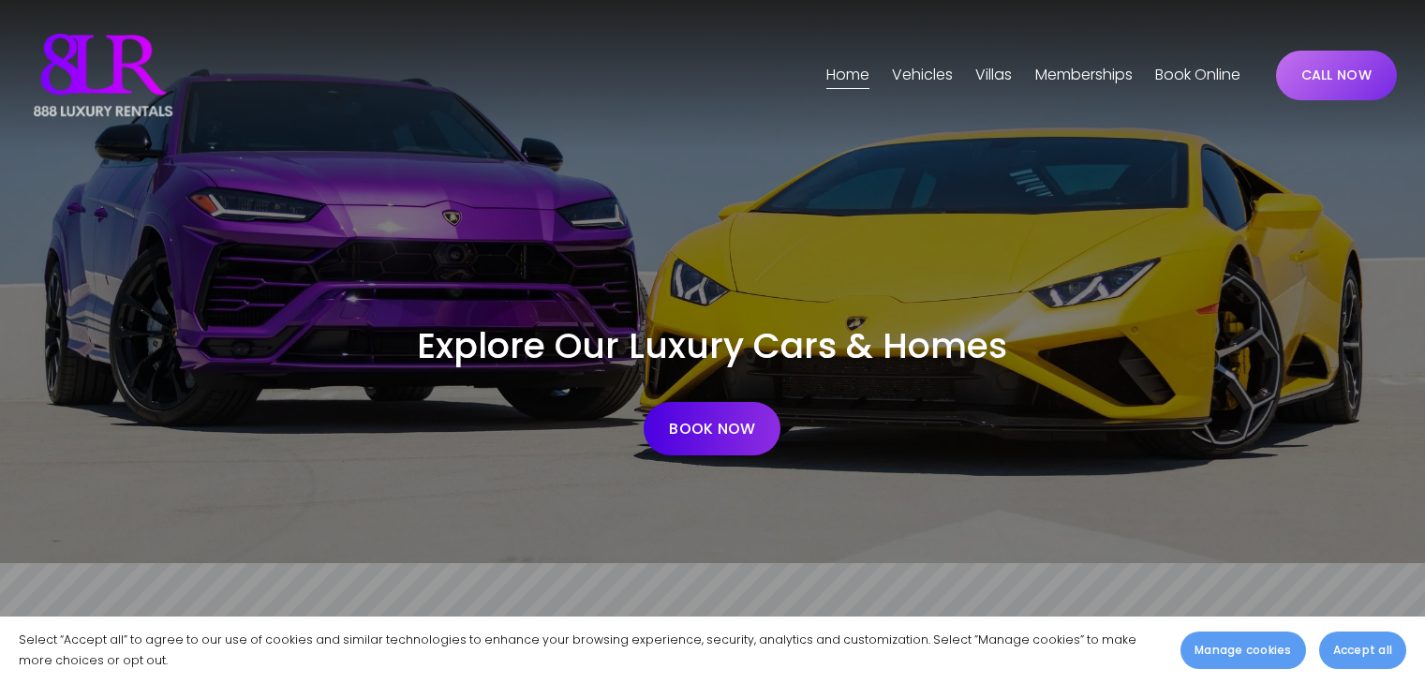 The width and height of the screenshot is (1425, 684). What do you see at coordinates (103, 75) in the screenshot?
I see `a: Luxury Car &amp; Home Rentals For Every Occasion` at bounding box center [103, 75].